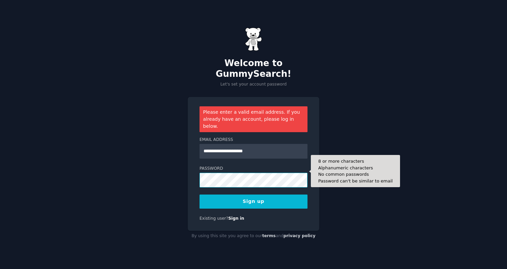  Describe the element at coordinates (253, 201) in the screenshot. I see `button: Sign up` at that location.